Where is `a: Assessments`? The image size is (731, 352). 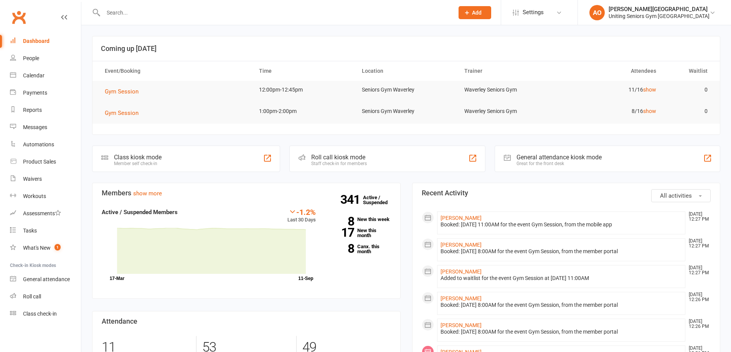 a: Assessments is located at coordinates (45, 214).